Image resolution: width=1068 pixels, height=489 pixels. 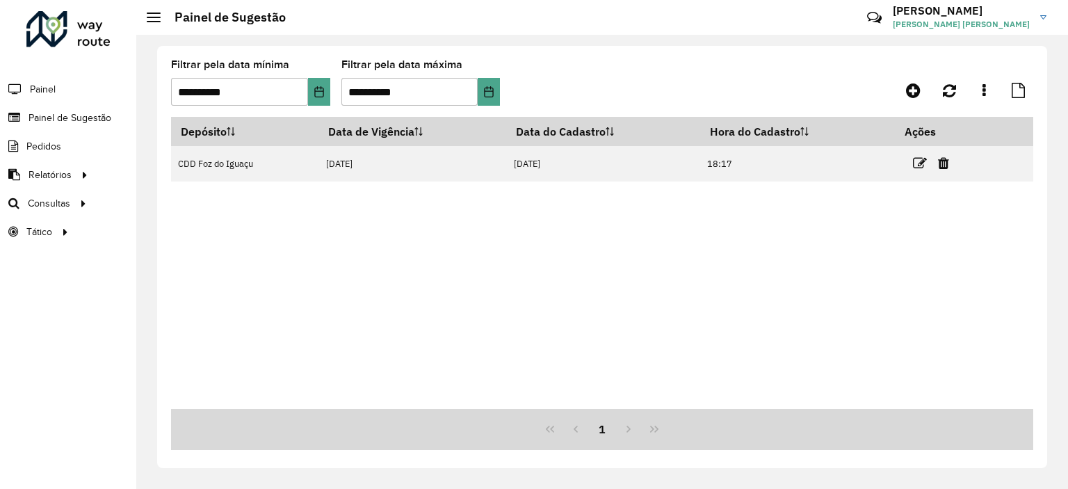 I want to click on span: Pedidos, so click(x=44, y=146).